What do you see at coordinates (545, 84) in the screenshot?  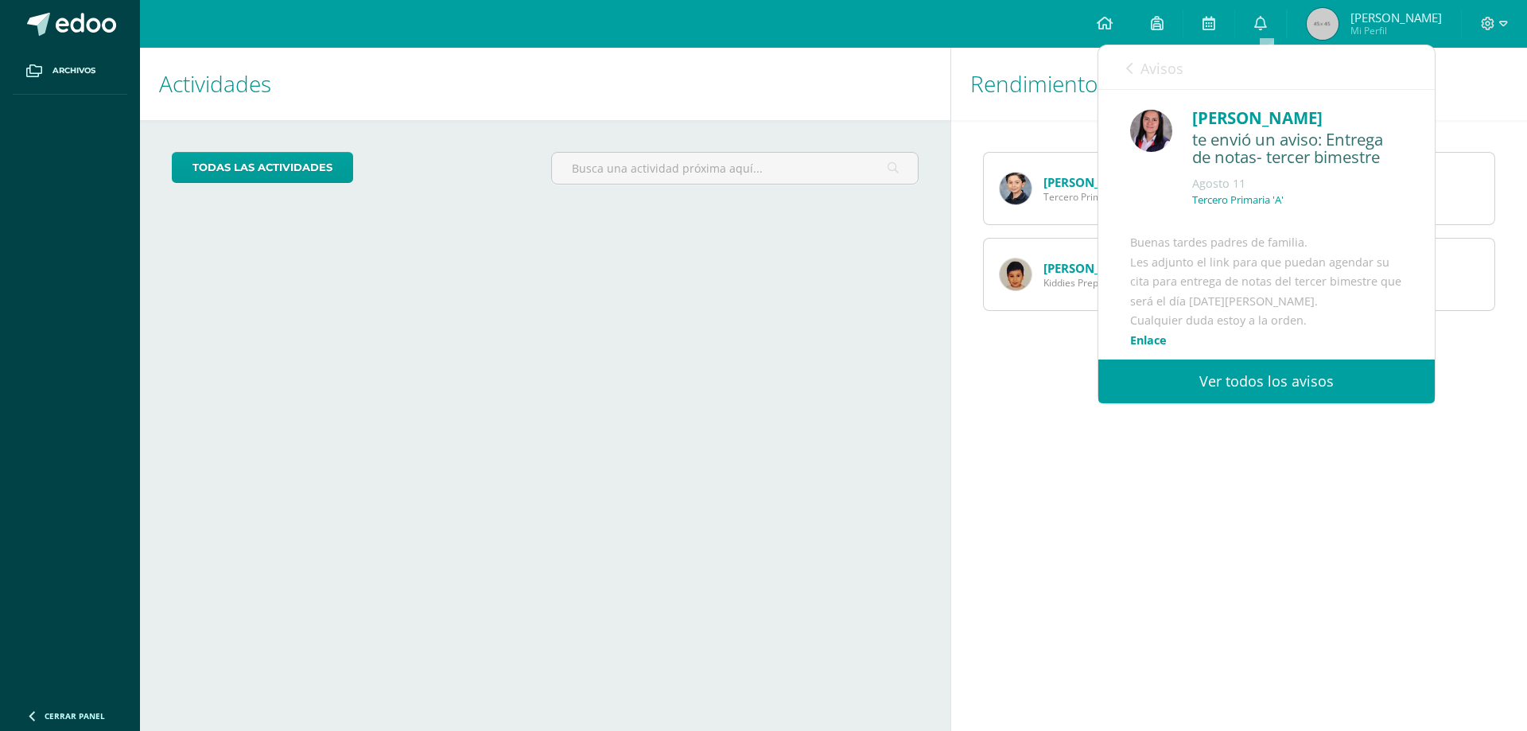 I see `h1: Actividades` at bounding box center [545, 84].